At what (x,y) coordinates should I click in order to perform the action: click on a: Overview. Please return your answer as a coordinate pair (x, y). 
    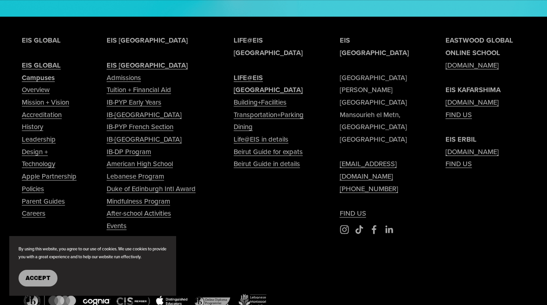
    Looking at the image, I should click on (36, 90).